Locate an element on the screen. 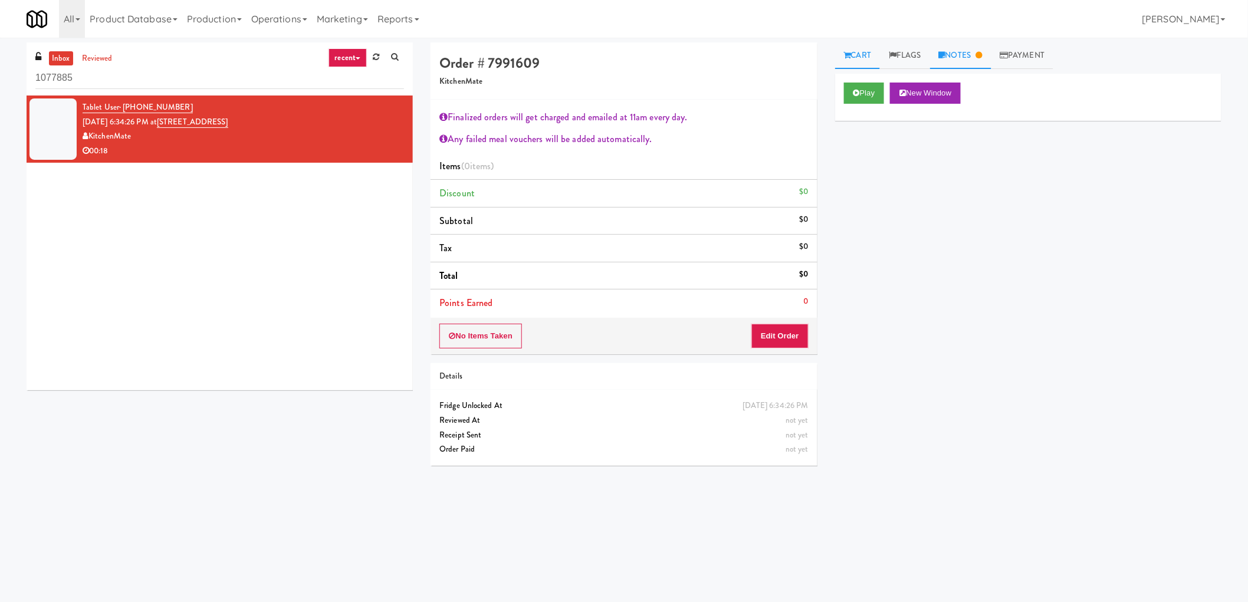  input: Search vision orders is located at coordinates (219, 78).